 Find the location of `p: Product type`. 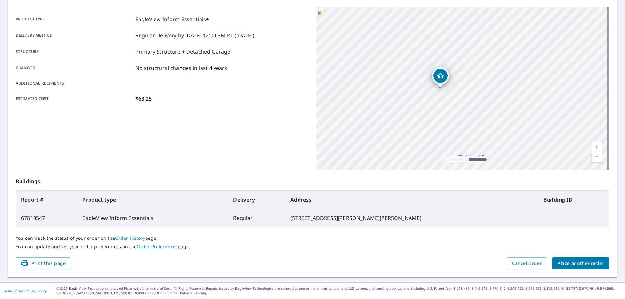

p: Product type is located at coordinates (74, 19).